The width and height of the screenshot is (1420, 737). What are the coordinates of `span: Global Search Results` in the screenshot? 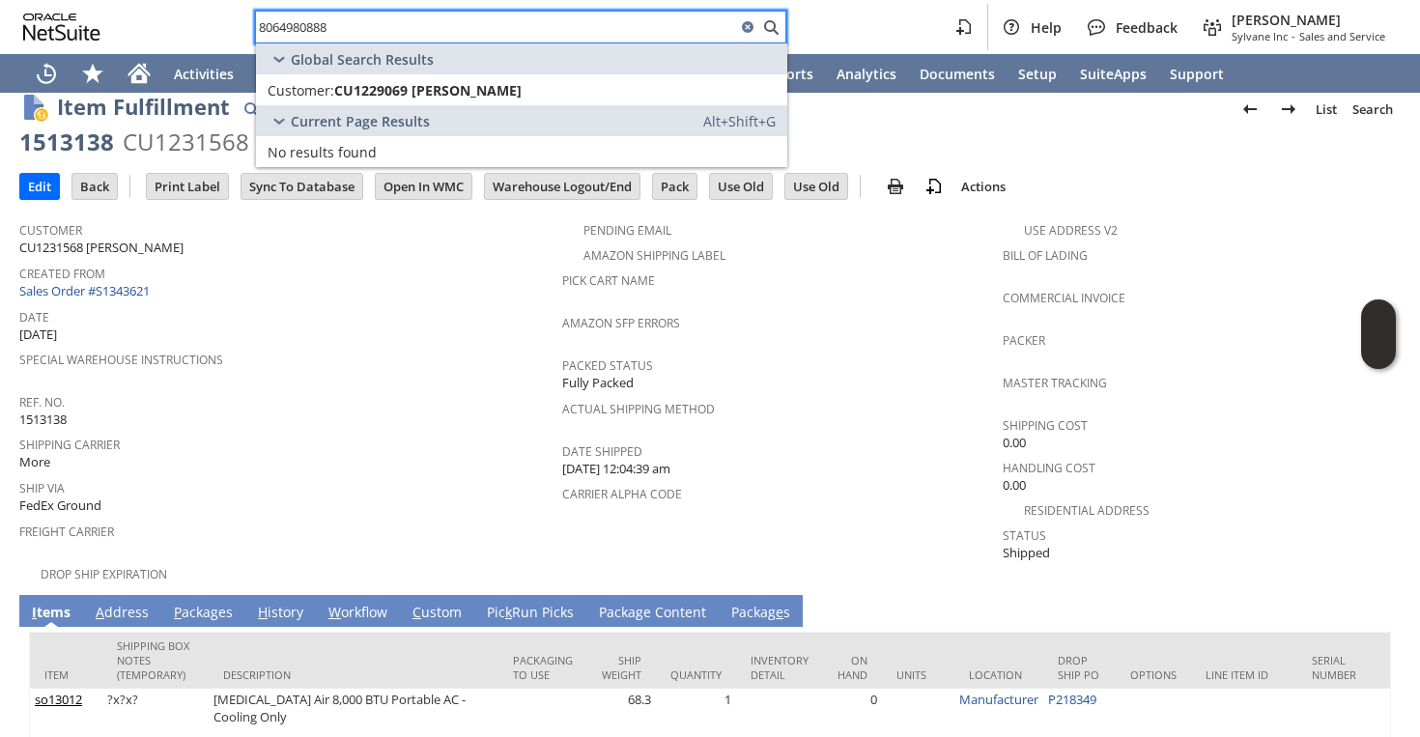 It's located at (362, 59).